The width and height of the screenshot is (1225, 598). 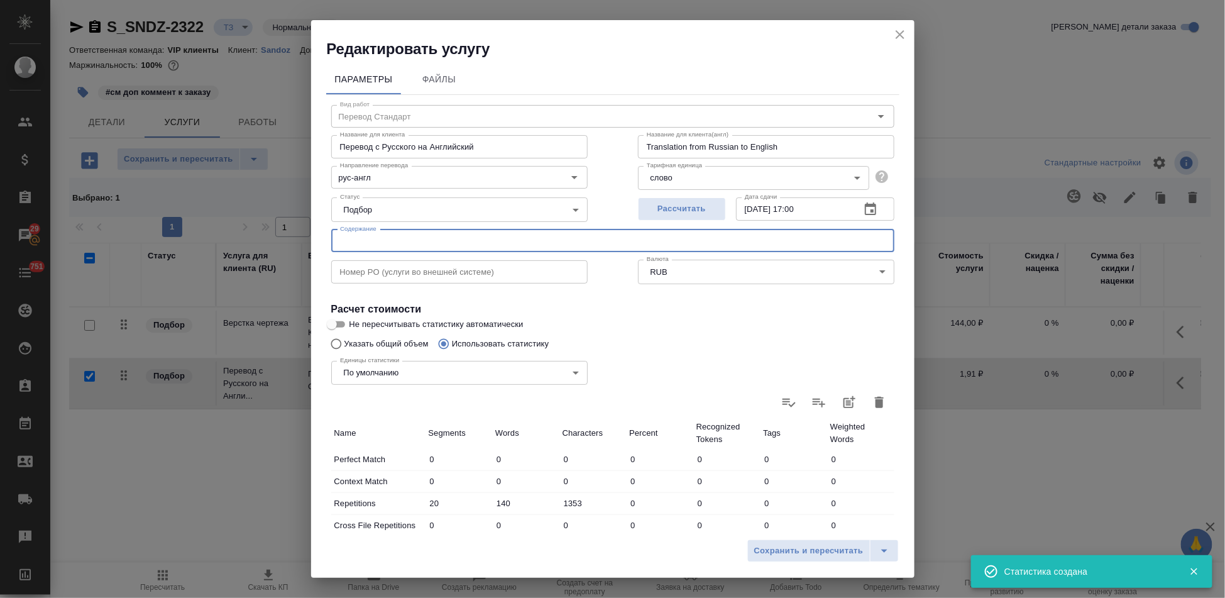 I want to click on button: Удалить статистику, so click(x=879, y=402).